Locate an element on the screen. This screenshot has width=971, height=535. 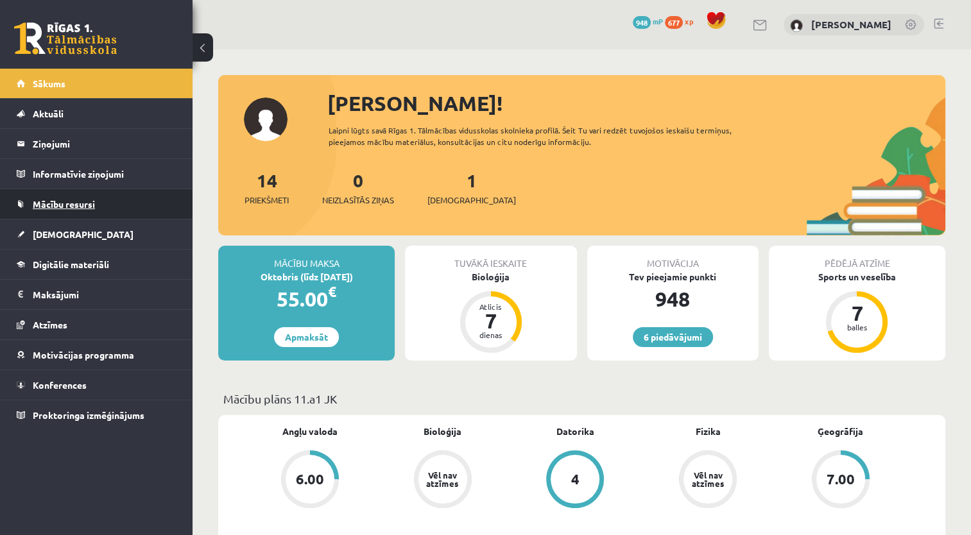
div: Pēdējā atzīme is located at coordinates (856, 258).